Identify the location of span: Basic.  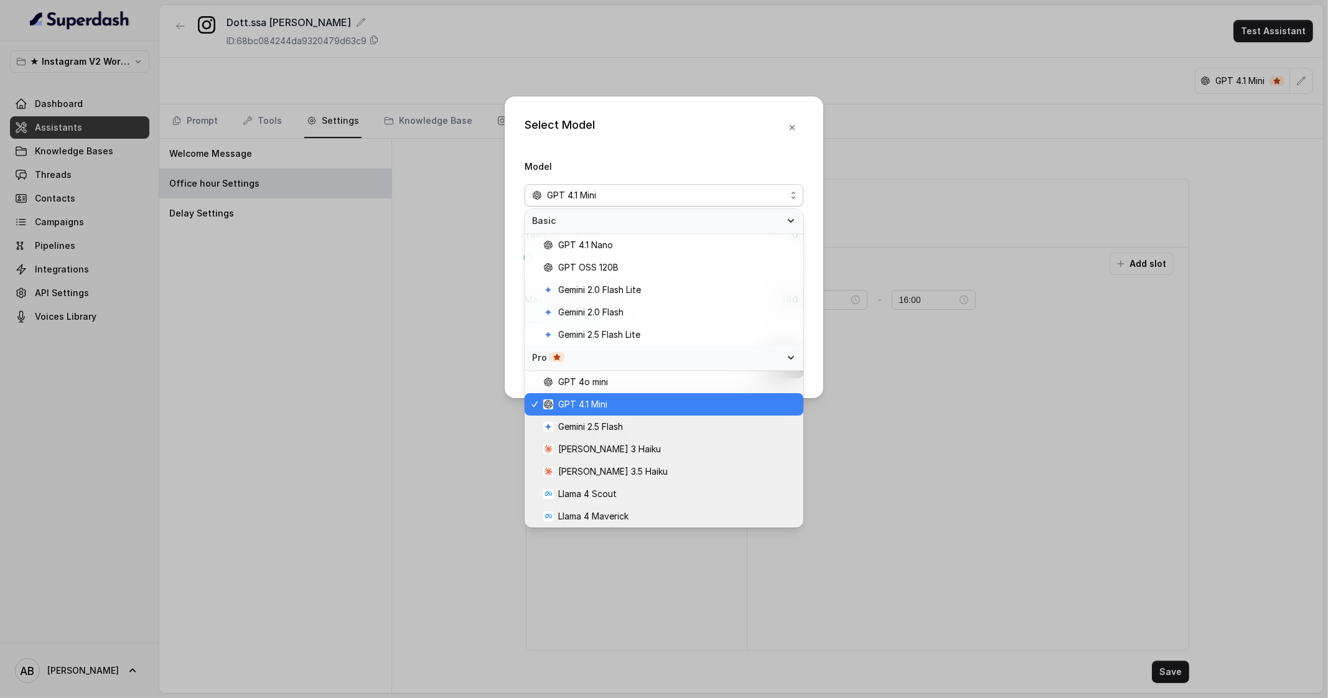
(657, 221).